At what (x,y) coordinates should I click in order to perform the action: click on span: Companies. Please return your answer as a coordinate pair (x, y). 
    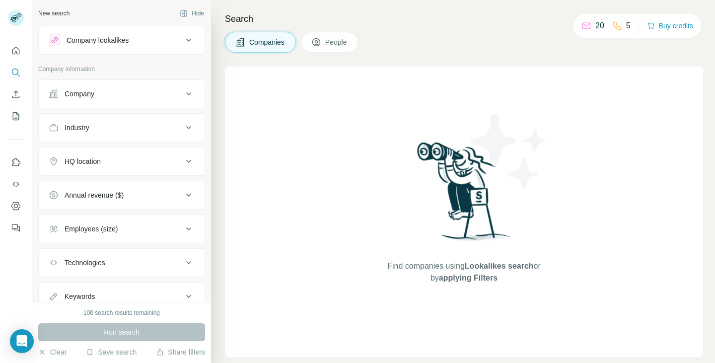
    Looking at the image, I should click on (267, 42).